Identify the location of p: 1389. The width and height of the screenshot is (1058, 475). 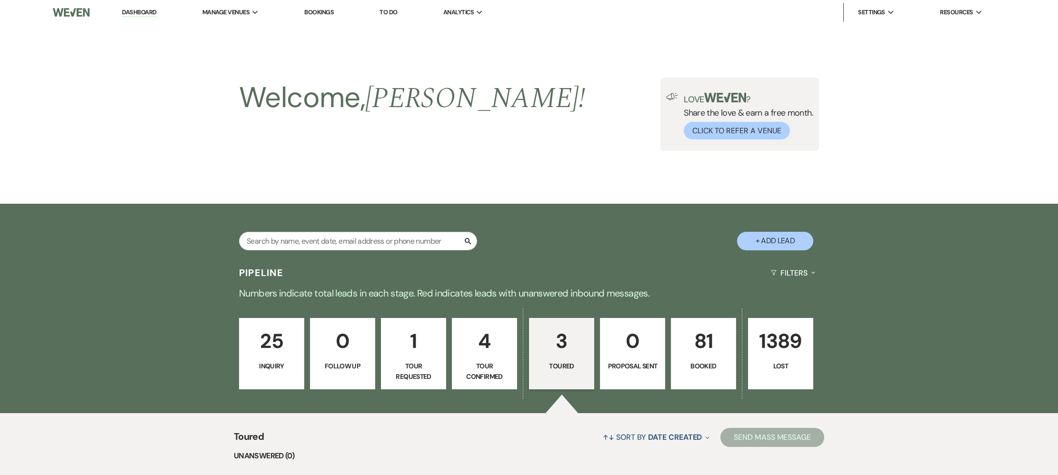
(781, 341).